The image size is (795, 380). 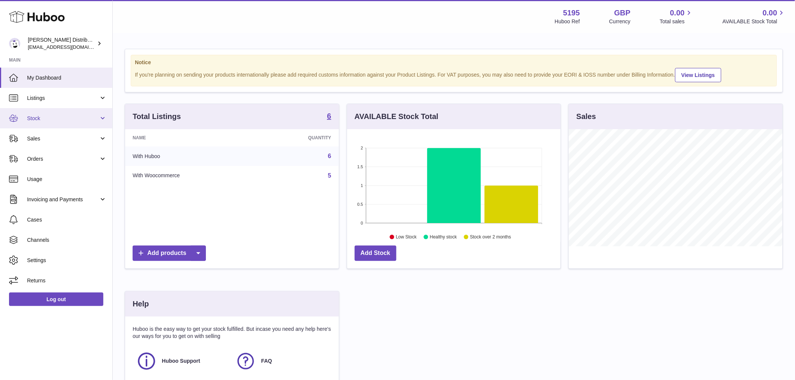 What do you see at coordinates (330, 176) in the screenshot?
I see `a: 5` at bounding box center [330, 176].